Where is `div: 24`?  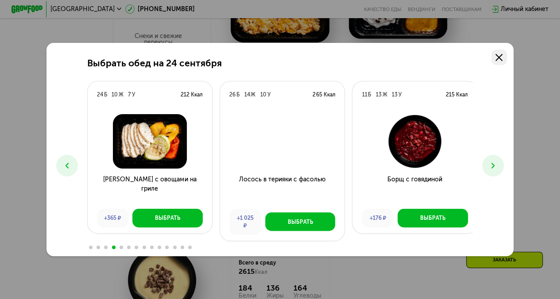
div: 24 is located at coordinates (100, 95).